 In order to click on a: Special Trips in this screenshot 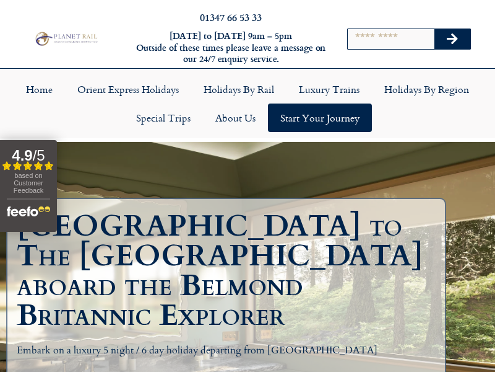, I will do `click(163, 118)`.